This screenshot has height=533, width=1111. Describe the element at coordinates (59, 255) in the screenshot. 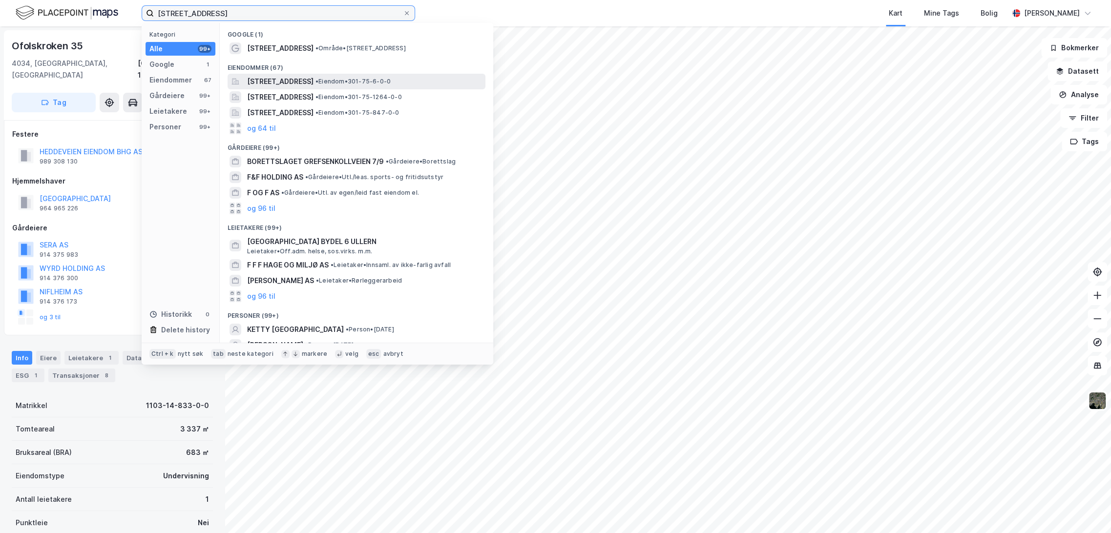

I see `div: 914 375 983` at that location.